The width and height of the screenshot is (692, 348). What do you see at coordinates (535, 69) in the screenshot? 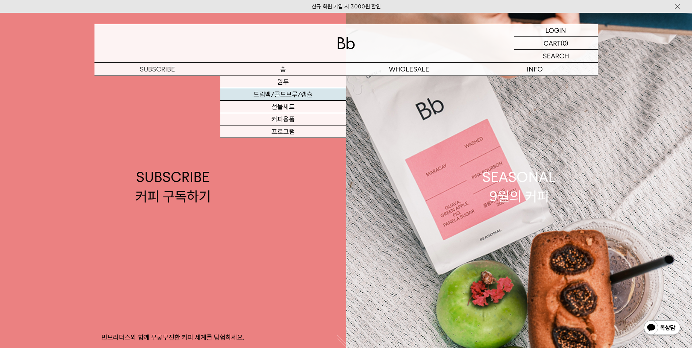
I see `p: INFO` at bounding box center [535, 69].